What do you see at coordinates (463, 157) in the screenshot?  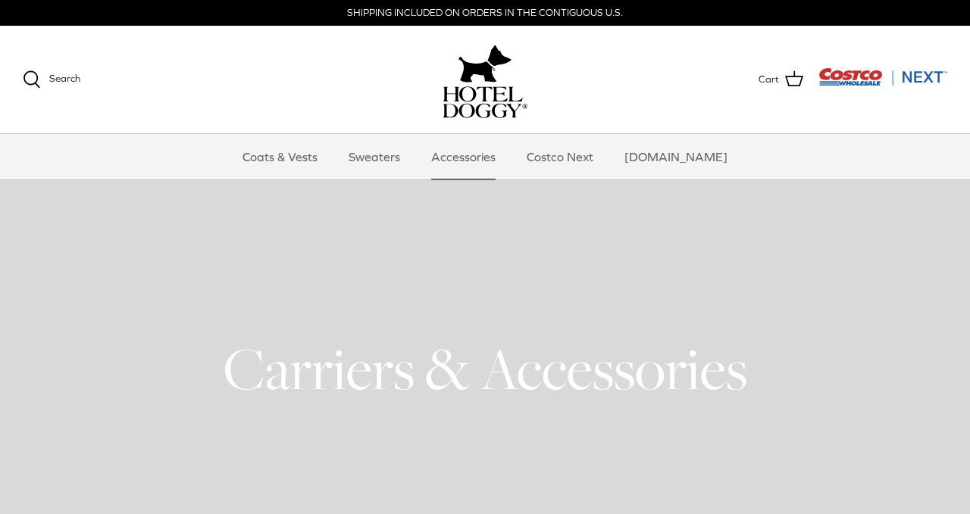 I see `a: Accessories` at bounding box center [463, 157].